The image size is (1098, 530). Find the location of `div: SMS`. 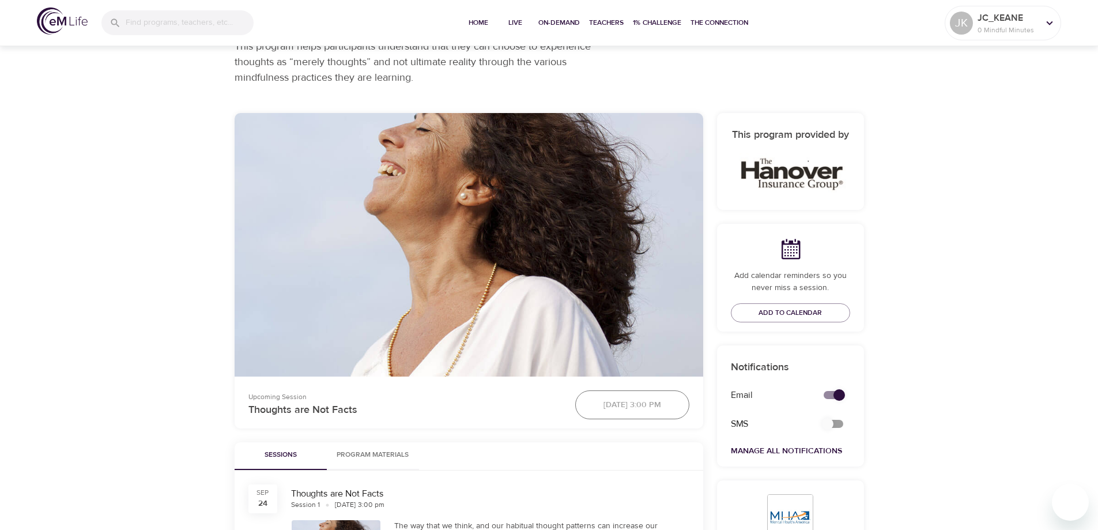

div: SMS is located at coordinates (767, 424).